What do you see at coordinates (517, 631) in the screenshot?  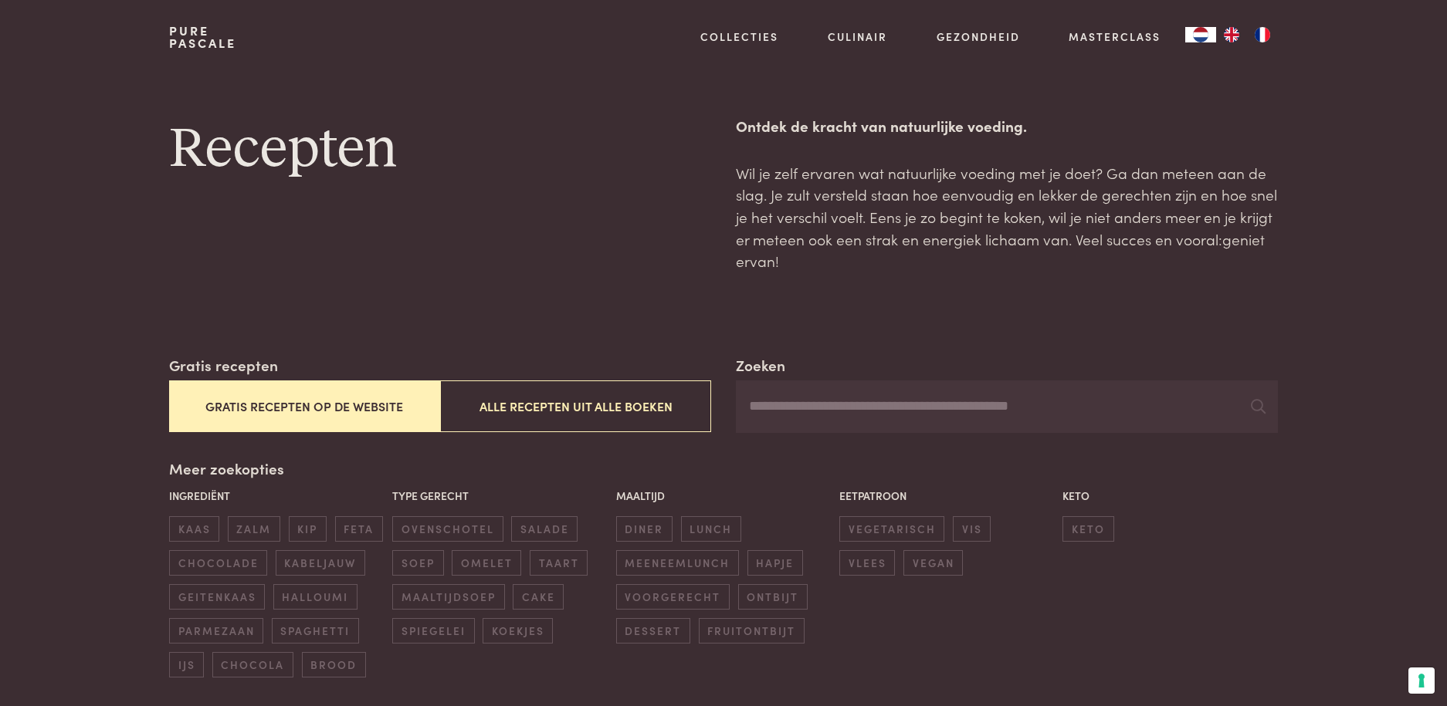 I see `span: koekjes` at bounding box center [517, 631].